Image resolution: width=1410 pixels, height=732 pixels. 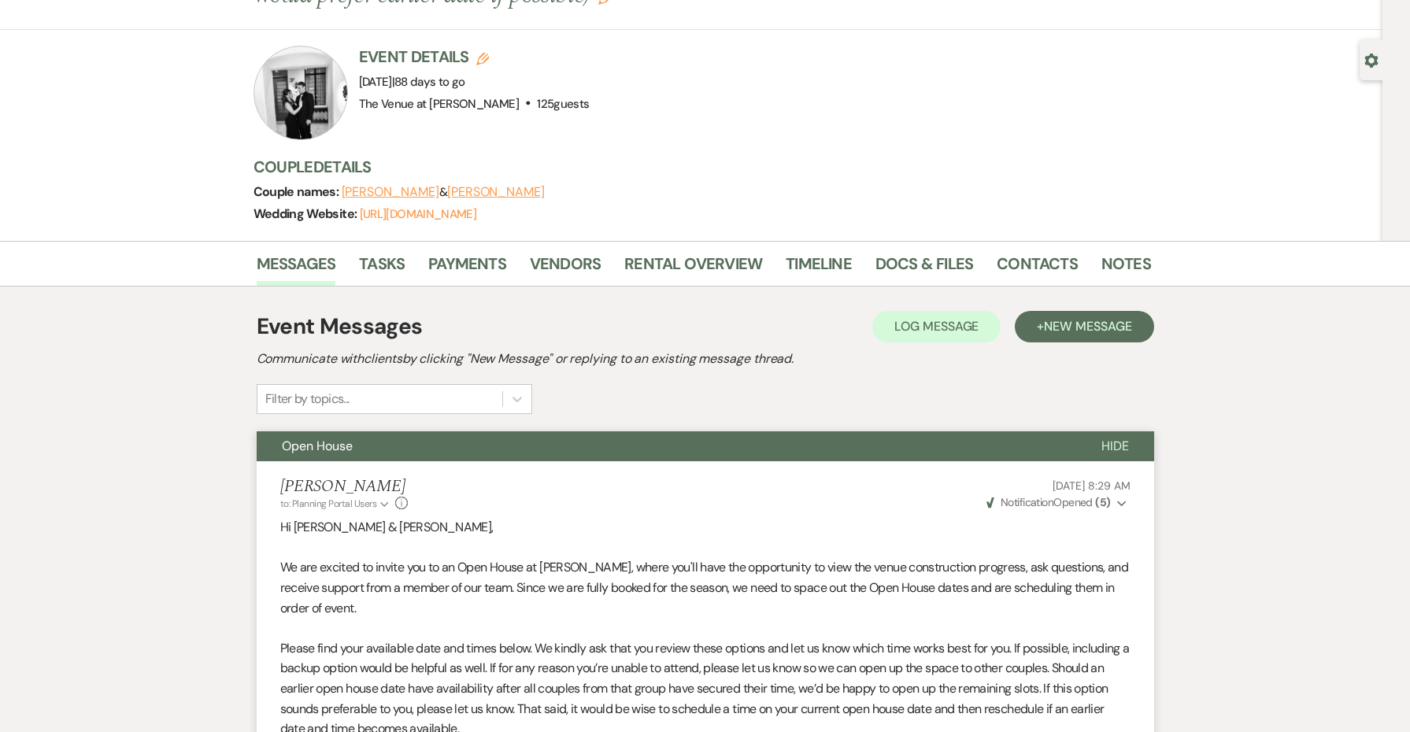 I want to click on div: Filter by topics..., so click(x=307, y=399).